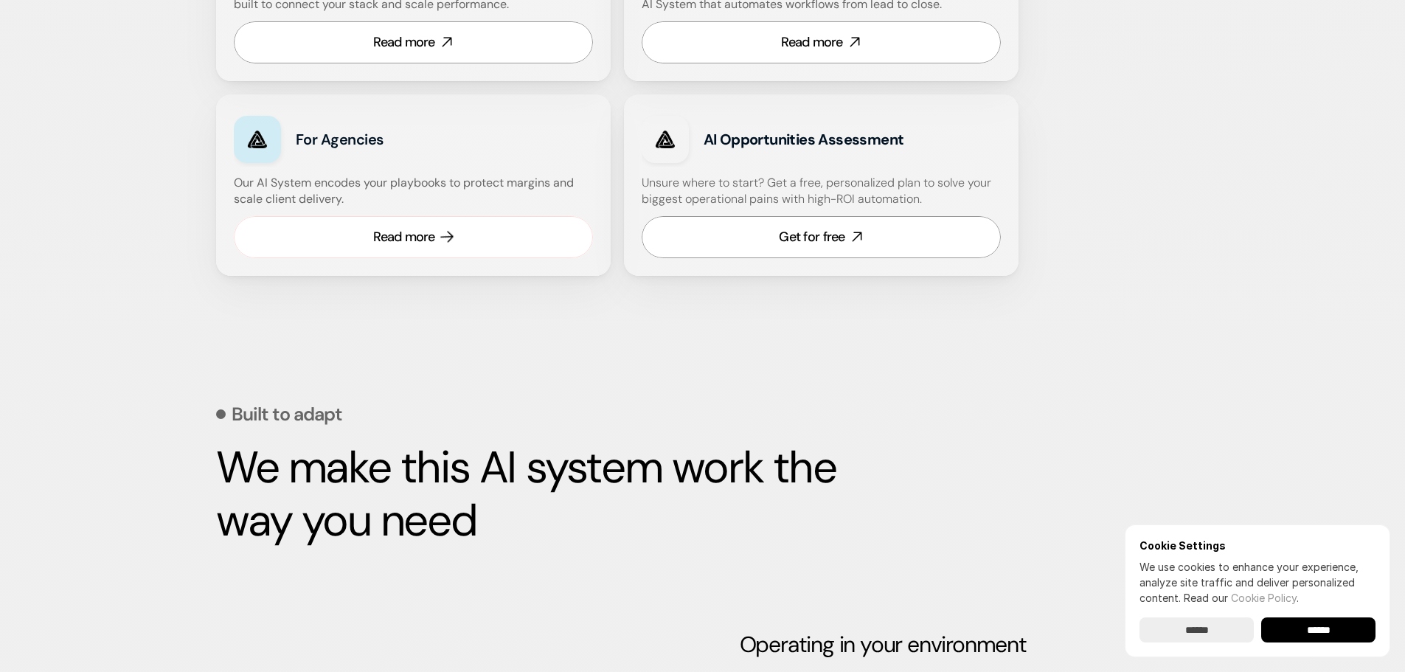 The width and height of the screenshot is (1405, 672). Describe the element at coordinates (1257, 582) in the screenshot. I see `p: We use cookies to enhance your experience, analyze site traffic and deliver personalized content.` at that location.